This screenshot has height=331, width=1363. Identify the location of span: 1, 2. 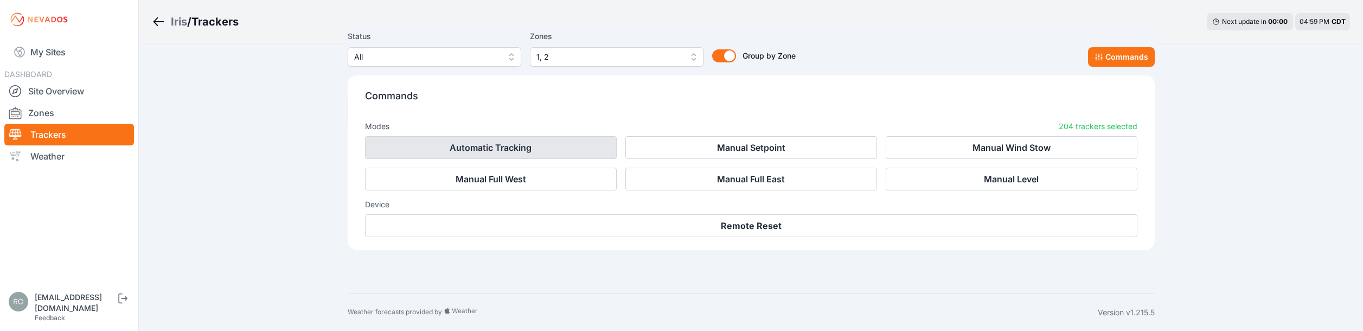
(609, 57).